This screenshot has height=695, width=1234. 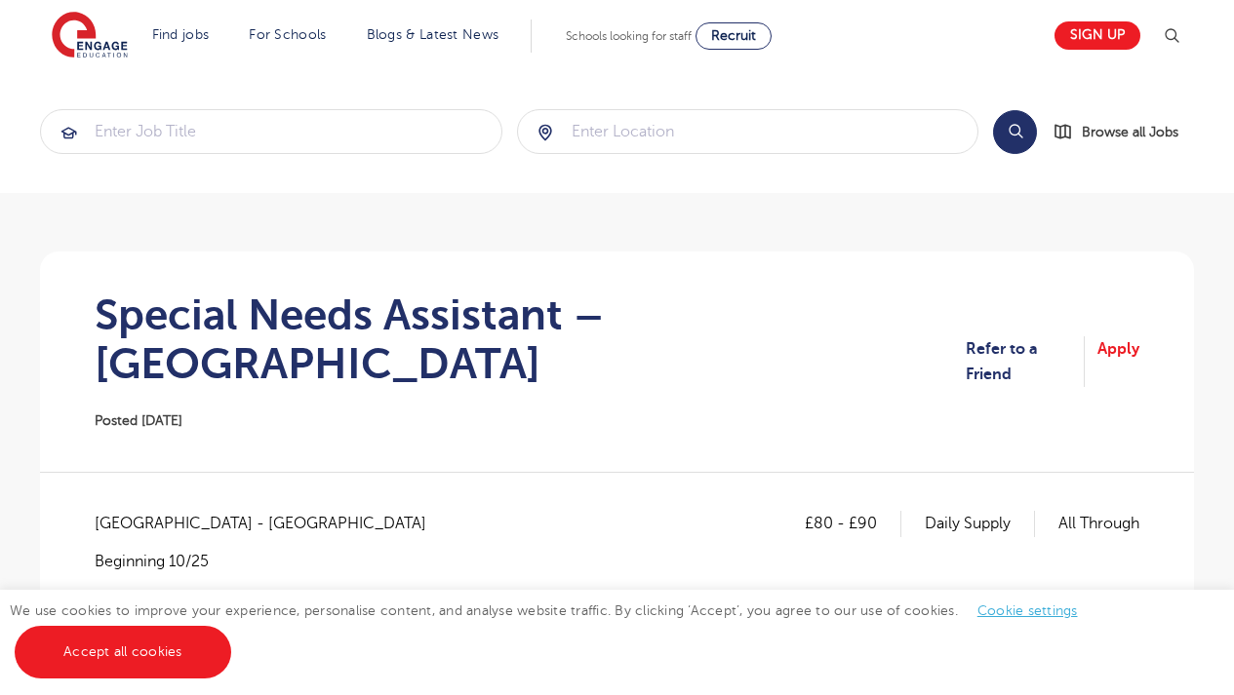 I want to click on p: Beginning 10/25, so click(x=270, y=562).